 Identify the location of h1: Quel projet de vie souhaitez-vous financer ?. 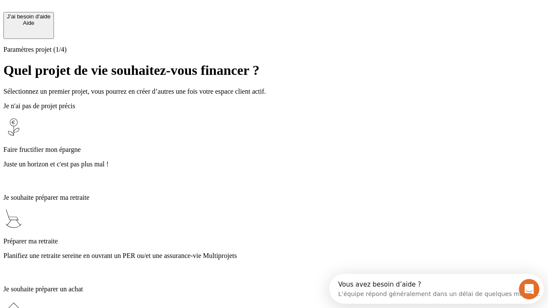
(274, 70).